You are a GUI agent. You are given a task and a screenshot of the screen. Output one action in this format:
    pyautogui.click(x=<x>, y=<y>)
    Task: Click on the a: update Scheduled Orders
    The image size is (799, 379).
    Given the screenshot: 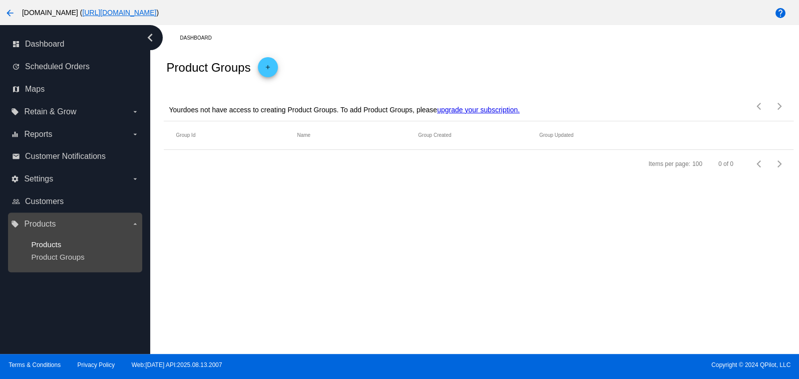 What is the action you would take?
    pyautogui.click(x=76, y=67)
    